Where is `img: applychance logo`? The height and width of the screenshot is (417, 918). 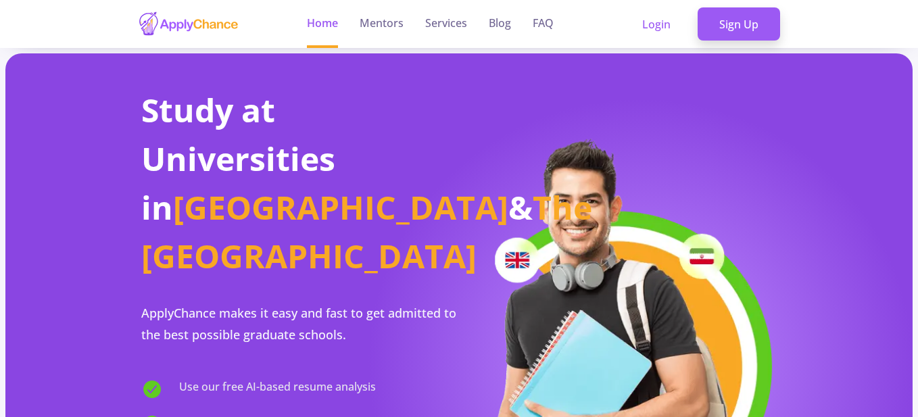
img: applychance logo is located at coordinates (189, 24).